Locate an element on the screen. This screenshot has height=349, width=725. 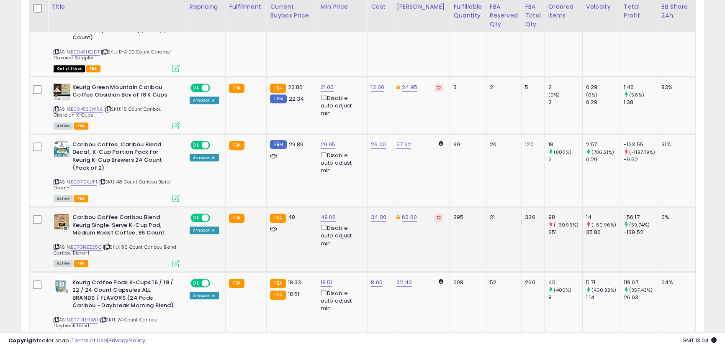
div: 26.03 is located at coordinates (640, 298).